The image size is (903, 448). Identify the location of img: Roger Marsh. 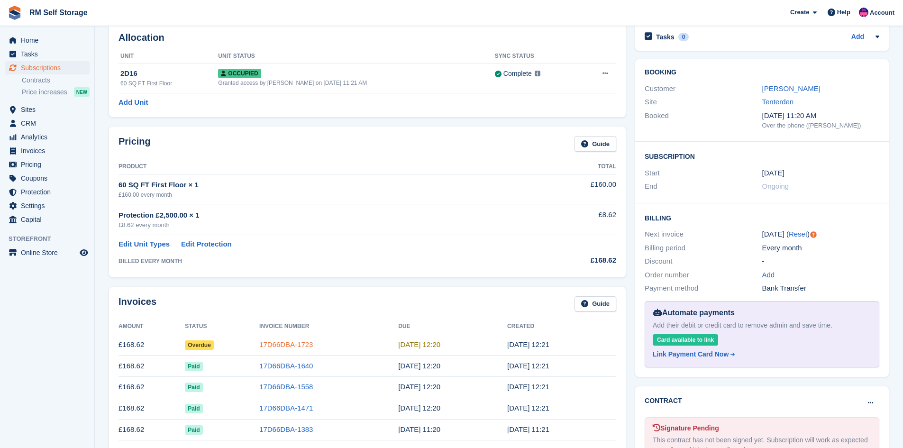
(863, 12).